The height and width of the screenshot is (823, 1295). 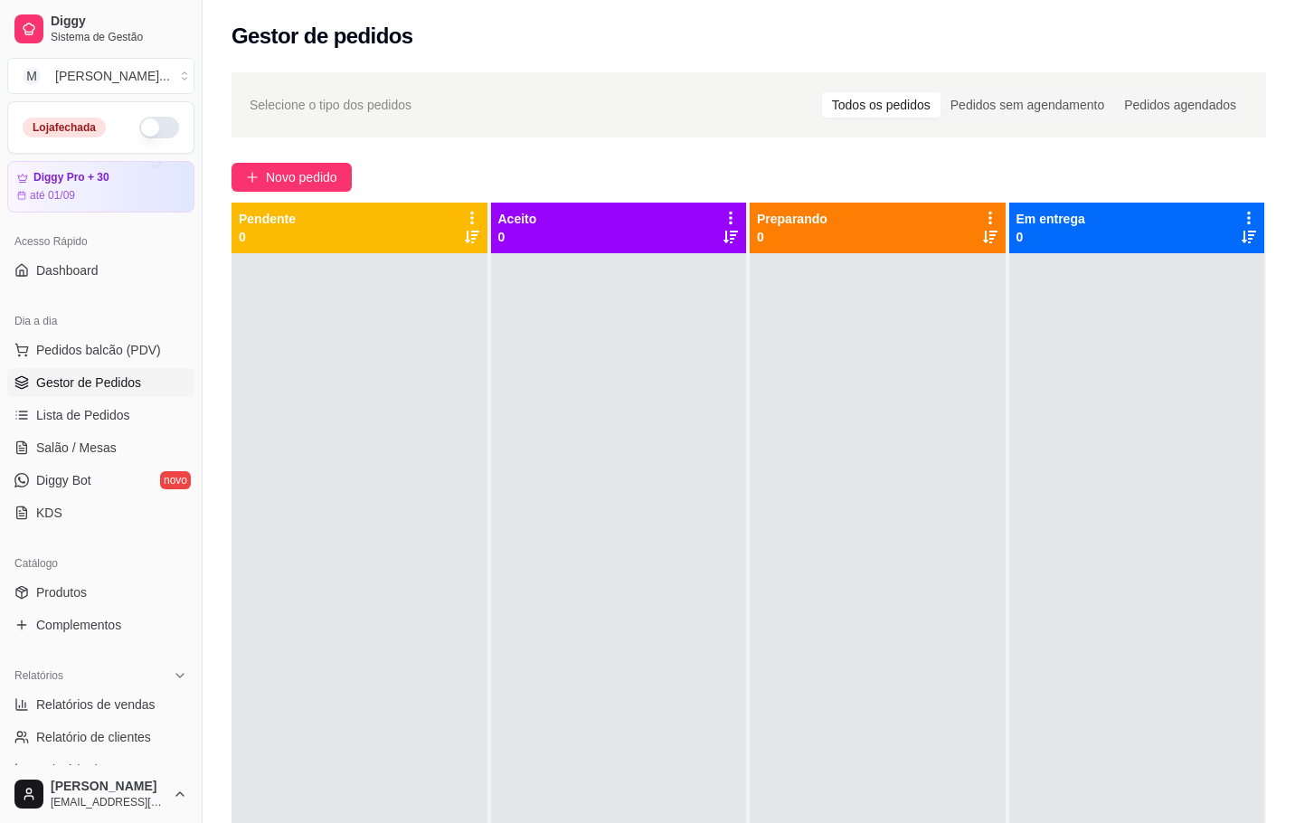 I want to click on button: Alterar Status, so click(x=159, y=127).